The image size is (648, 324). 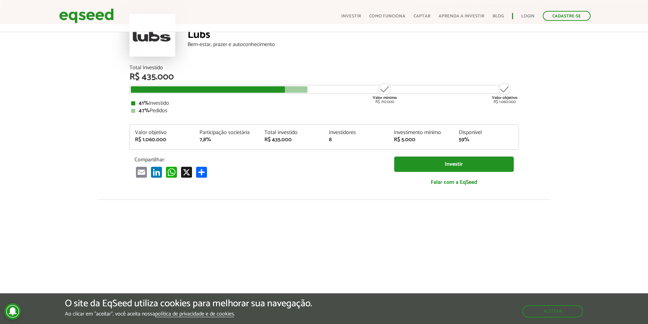 What do you see at coordinates (461, 16) in the screenshot?
I see `a: Aprenda a investir` at bounding box center [461, 16].